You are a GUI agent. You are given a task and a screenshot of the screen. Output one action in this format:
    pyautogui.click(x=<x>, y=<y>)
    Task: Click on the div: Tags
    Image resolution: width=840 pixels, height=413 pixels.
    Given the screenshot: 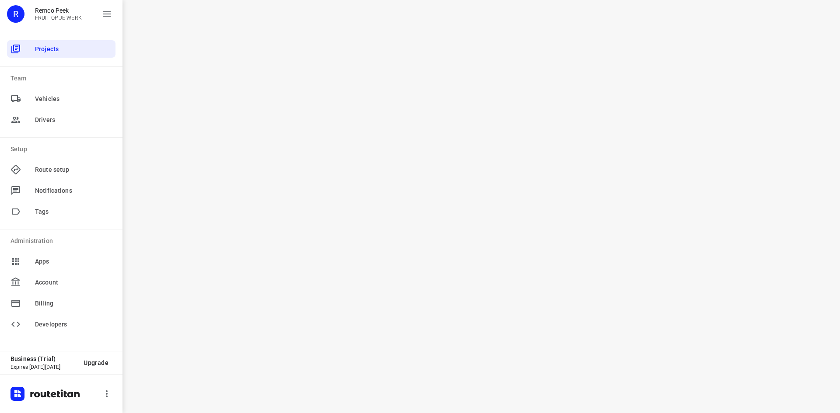 What is the action you would take?
    pyautogui.click(x=61, y=212)
    